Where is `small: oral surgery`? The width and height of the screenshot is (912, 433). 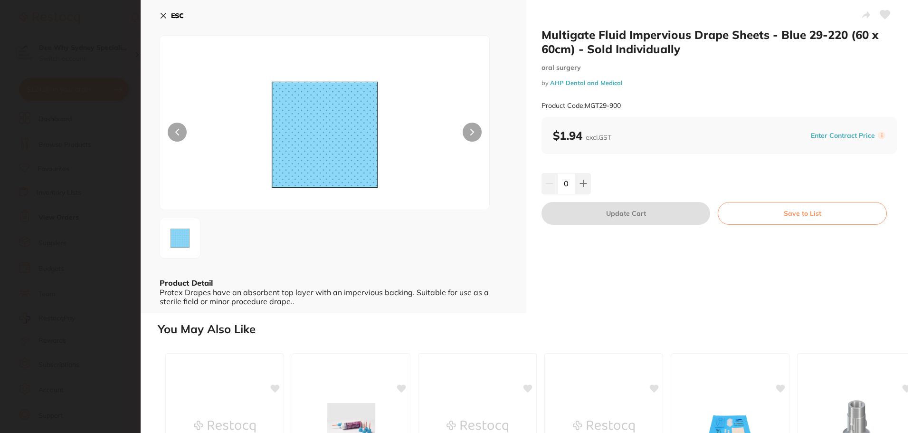 small: oral surgery is located at coordinates (719, 67).